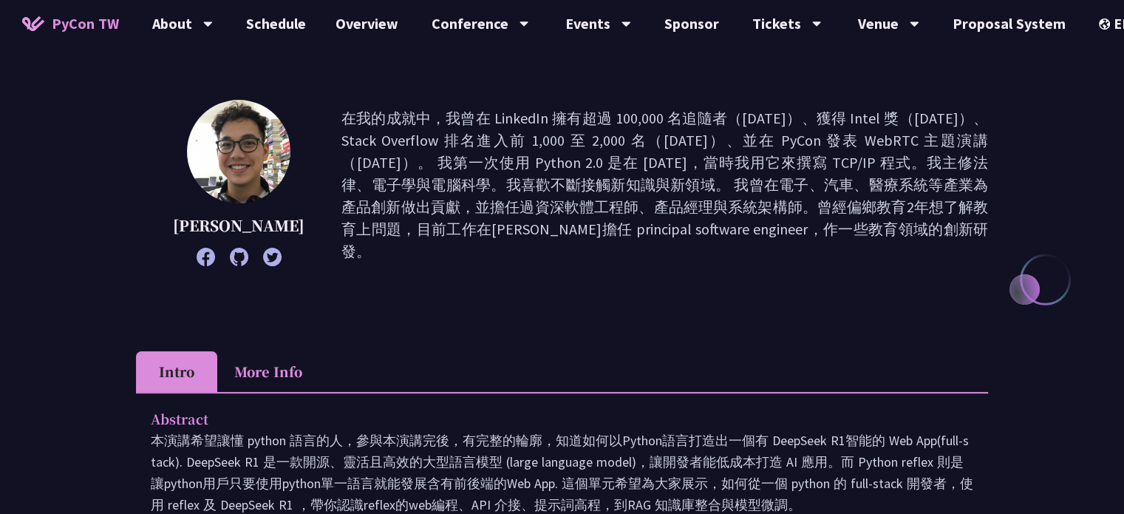 This screenshot has height=514, width=1124. What do you see at coordinates (177, 371) in the screenshot?
I see `li: Intro` at bounding box center [177, 371].